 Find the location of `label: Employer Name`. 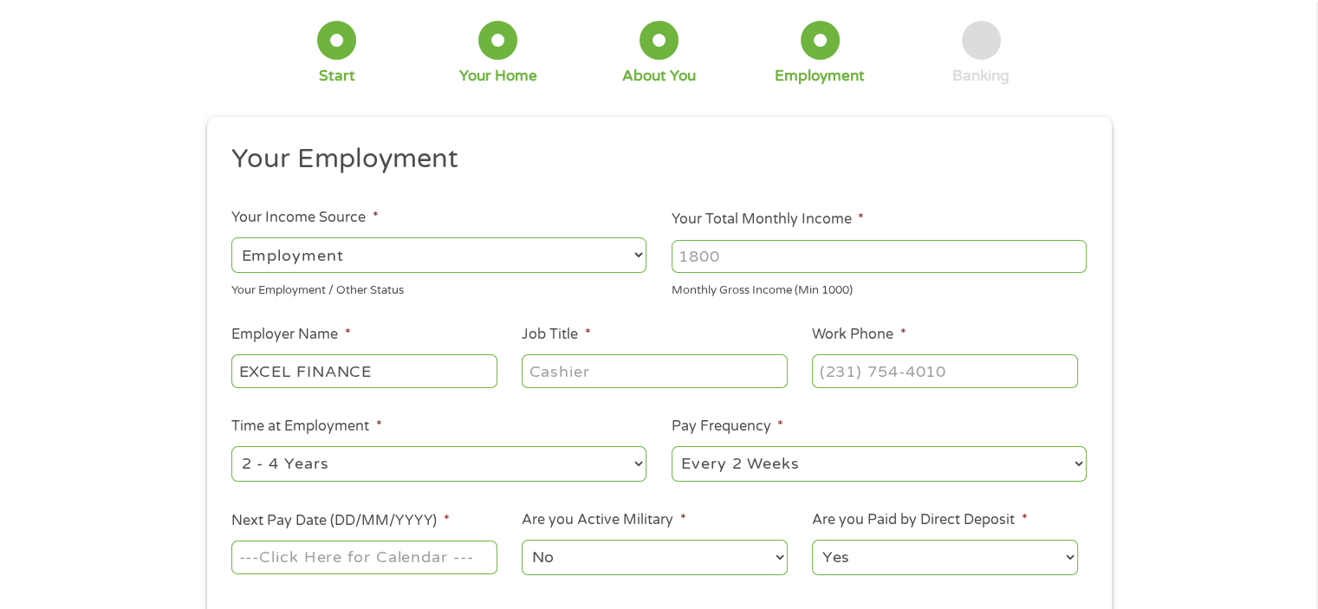

label: Employer Name is located at coordinates (290, 335).